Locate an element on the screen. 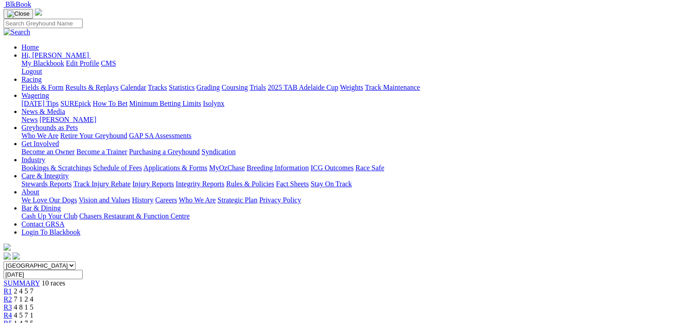 The height and width of the screenshot is (323, 676). a: My Blackbook is located at coordinates (43, 63).